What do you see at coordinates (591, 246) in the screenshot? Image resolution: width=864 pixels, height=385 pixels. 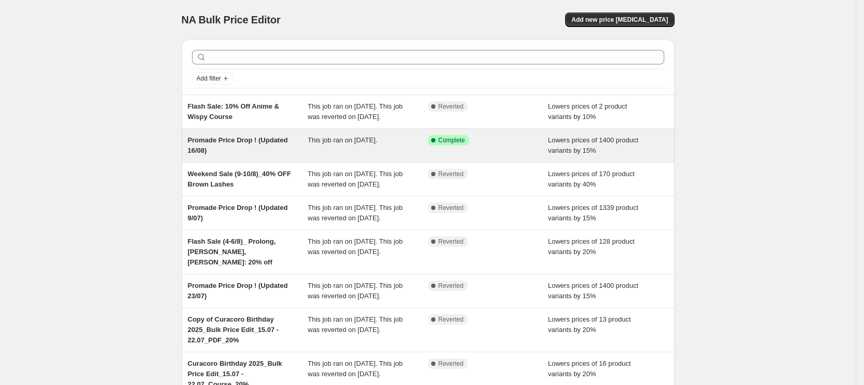 I see `span: Lowers prices of 128 product variants by 20%` at bounding box center [591, 246].